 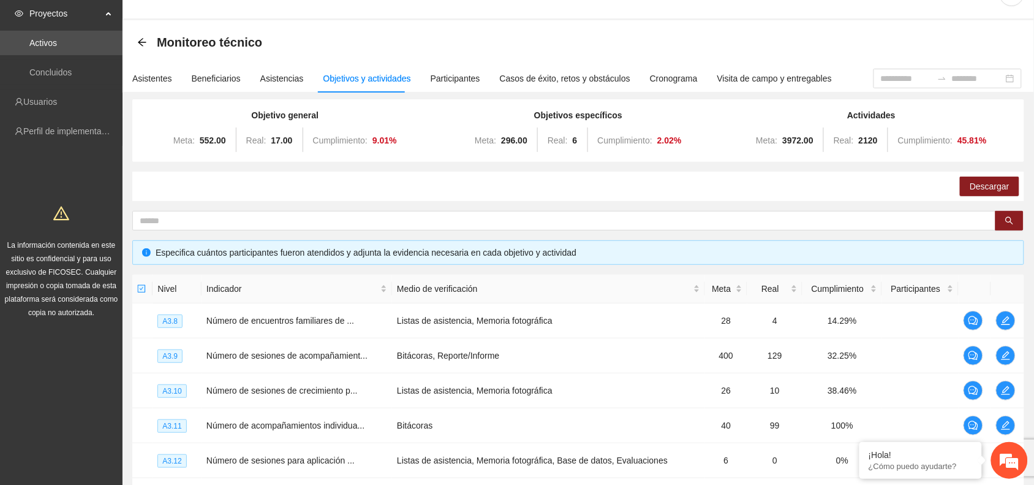 I want to click on th: Meta, so click(x=726, y=289).